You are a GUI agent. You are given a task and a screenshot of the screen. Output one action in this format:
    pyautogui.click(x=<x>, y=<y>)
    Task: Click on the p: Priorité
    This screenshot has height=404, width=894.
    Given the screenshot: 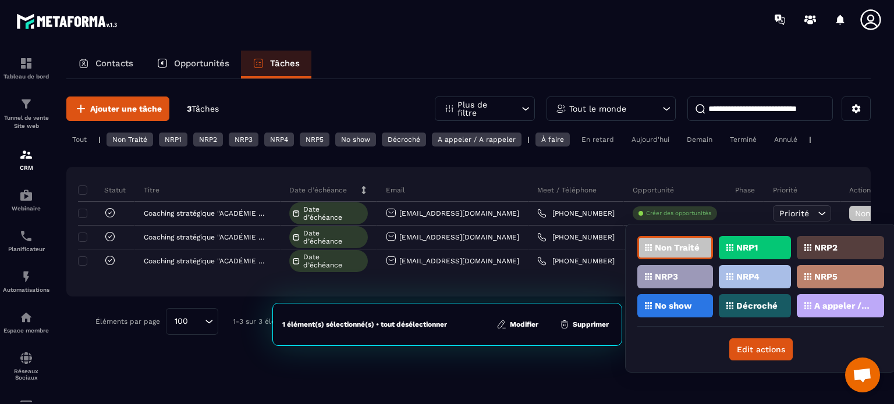 What is the action you would take?
    pyautogui.click(x=785, y=190)
    